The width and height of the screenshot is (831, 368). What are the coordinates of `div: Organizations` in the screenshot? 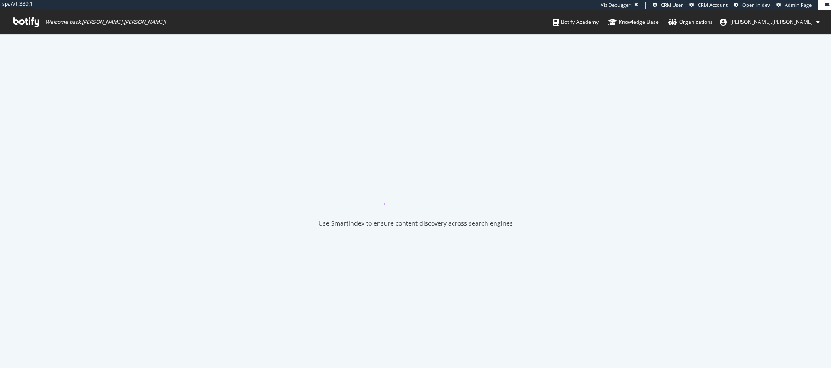 It's located at (690, 22).